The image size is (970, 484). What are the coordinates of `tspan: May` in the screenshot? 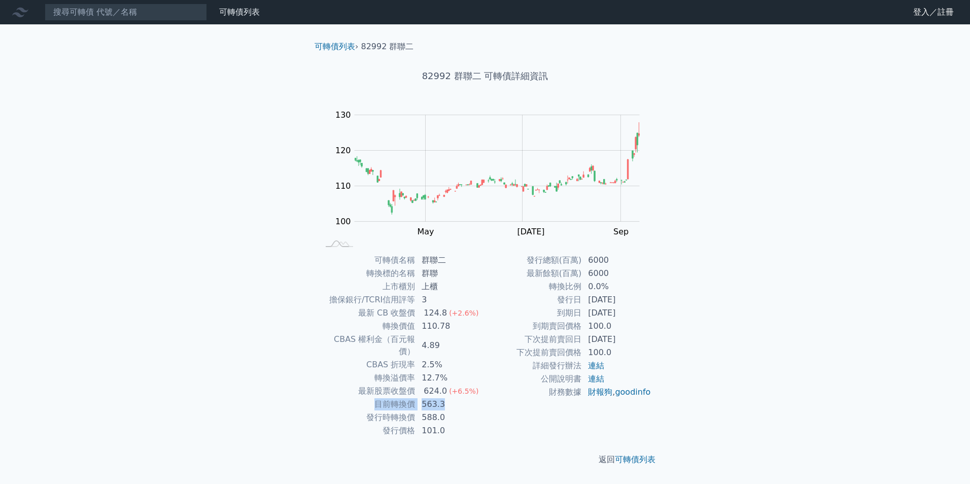 It's located at (426, 231).